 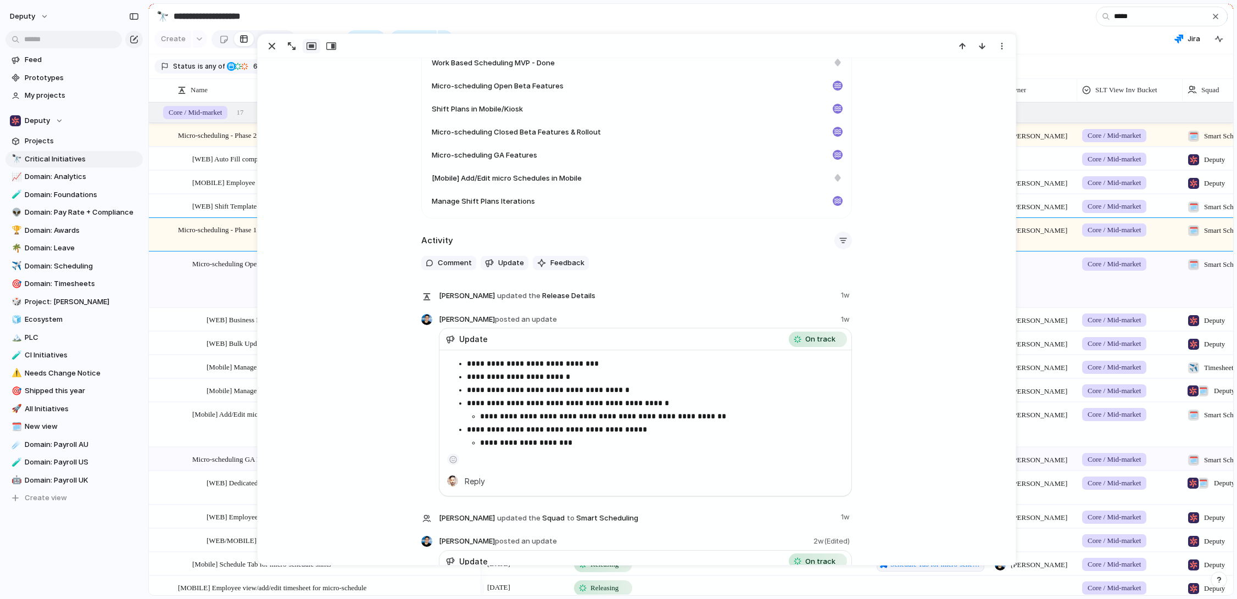 I want to click on button: deputy, so click(x=30, y=16).